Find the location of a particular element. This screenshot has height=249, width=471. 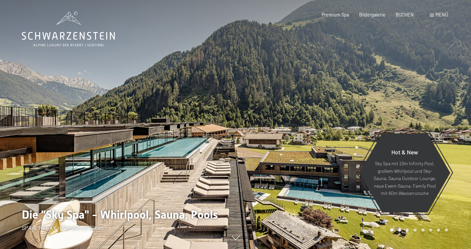

div: Carousel Page 6 is located at coordinates (431, 230).